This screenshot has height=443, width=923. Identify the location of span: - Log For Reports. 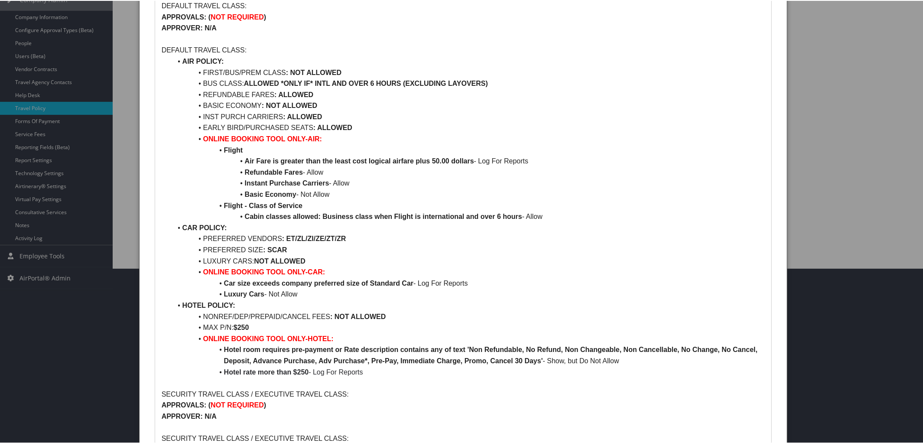
(335, 371).